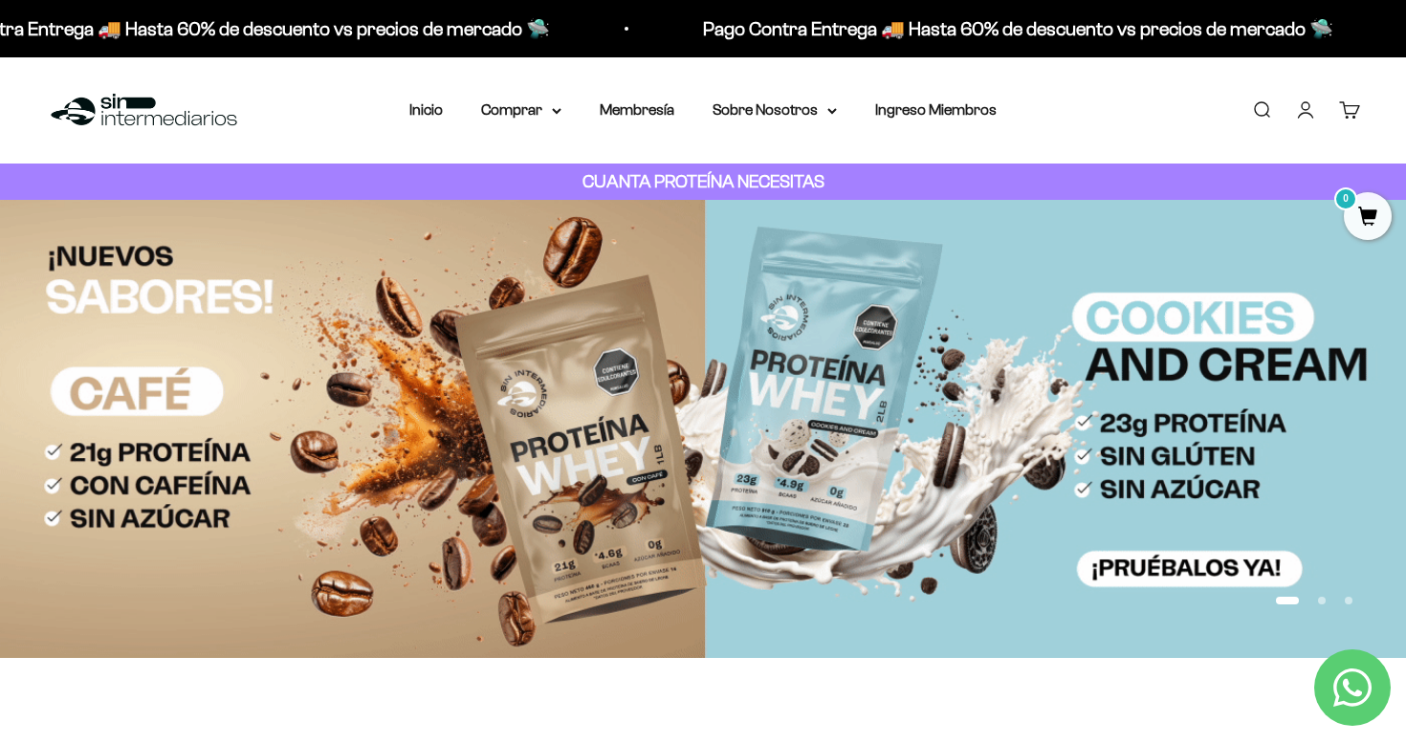 This screenshot has width=1406, height=744. Describe the element at coordinates (1017, 29) in the screenshot. I see `p: Pago Contra Entrega 🚚 Hasta 60% de descuento vs precios de mercado 🛸` at that location.